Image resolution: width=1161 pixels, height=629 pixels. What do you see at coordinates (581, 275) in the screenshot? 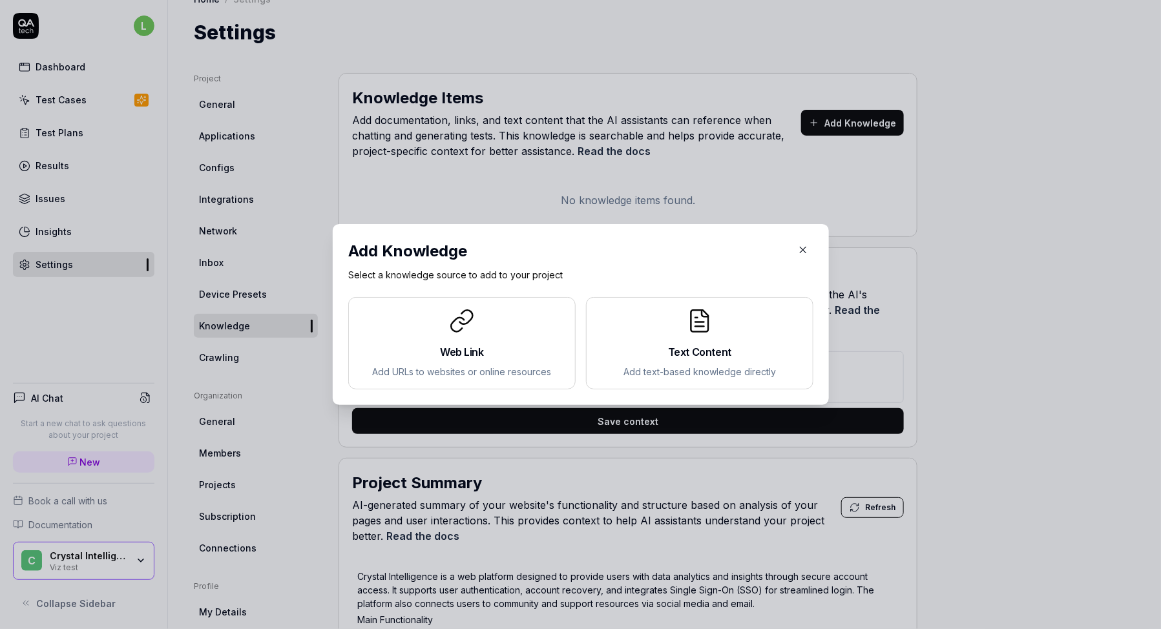
I see `p: Select a knowledge source to add to your project` at bounding box center [581, 275].